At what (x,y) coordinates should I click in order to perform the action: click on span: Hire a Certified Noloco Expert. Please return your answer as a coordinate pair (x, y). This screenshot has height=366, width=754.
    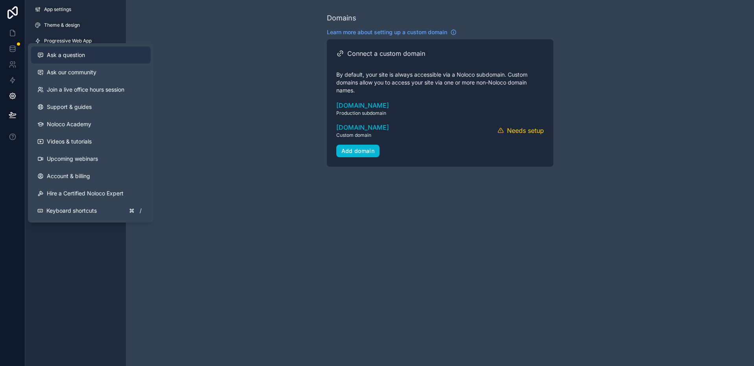
    Looking at the image, I should click on (85, 194).